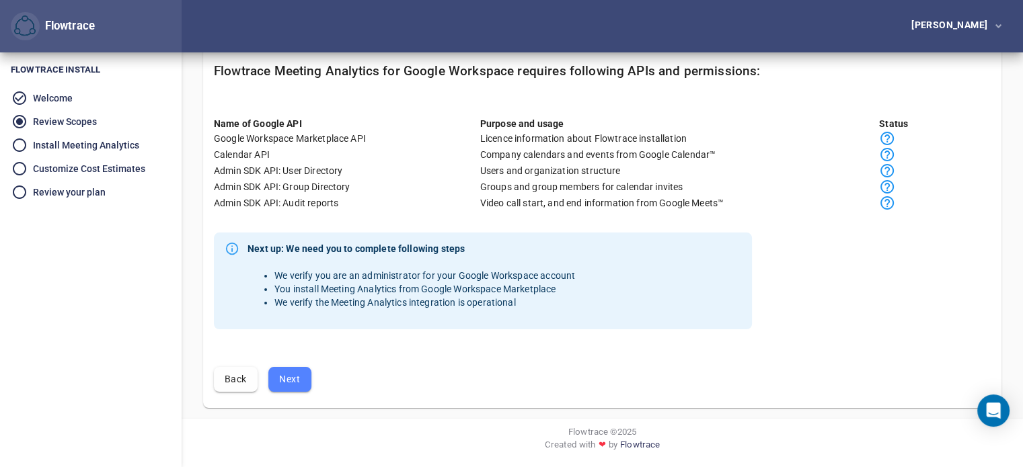  Describe the element at coordinates (993, 411) in the screenshot. I see `div: Open Intercom Messenger` at that location.